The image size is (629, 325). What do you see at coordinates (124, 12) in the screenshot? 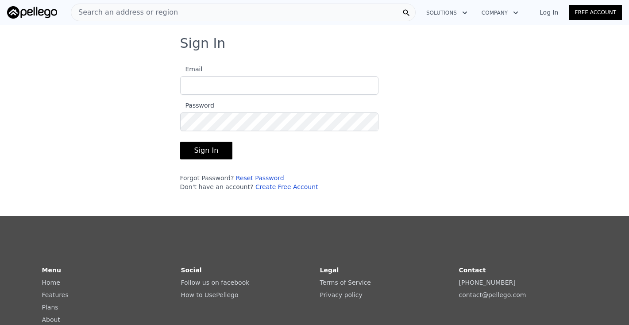
I see `span: Search an address or region` at bounding box center [124, 12].